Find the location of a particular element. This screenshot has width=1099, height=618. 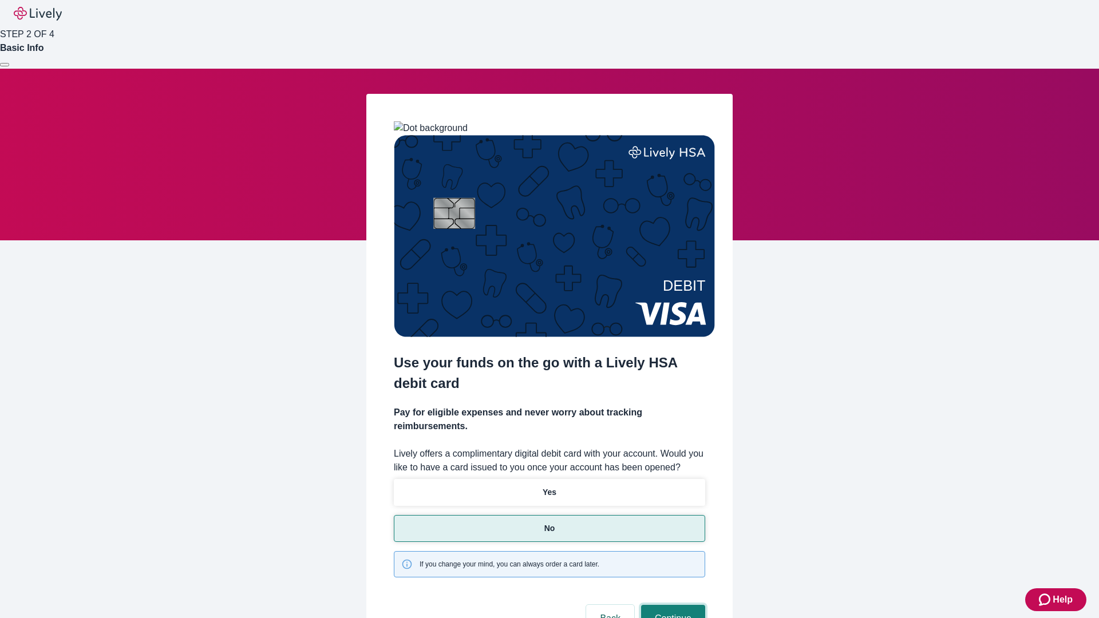

img: Dot background is located at coordinates (430, 128).